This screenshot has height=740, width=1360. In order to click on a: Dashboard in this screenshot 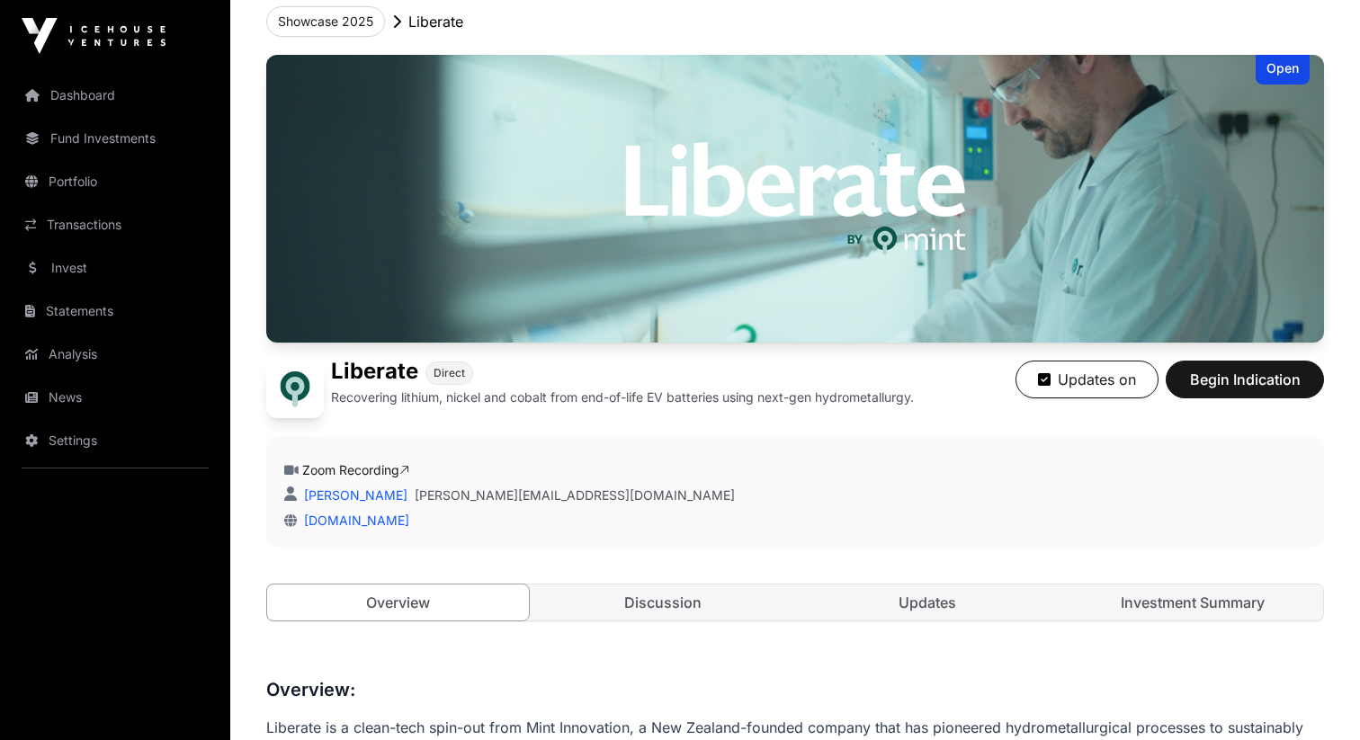, I will do `click(115, 95)`.